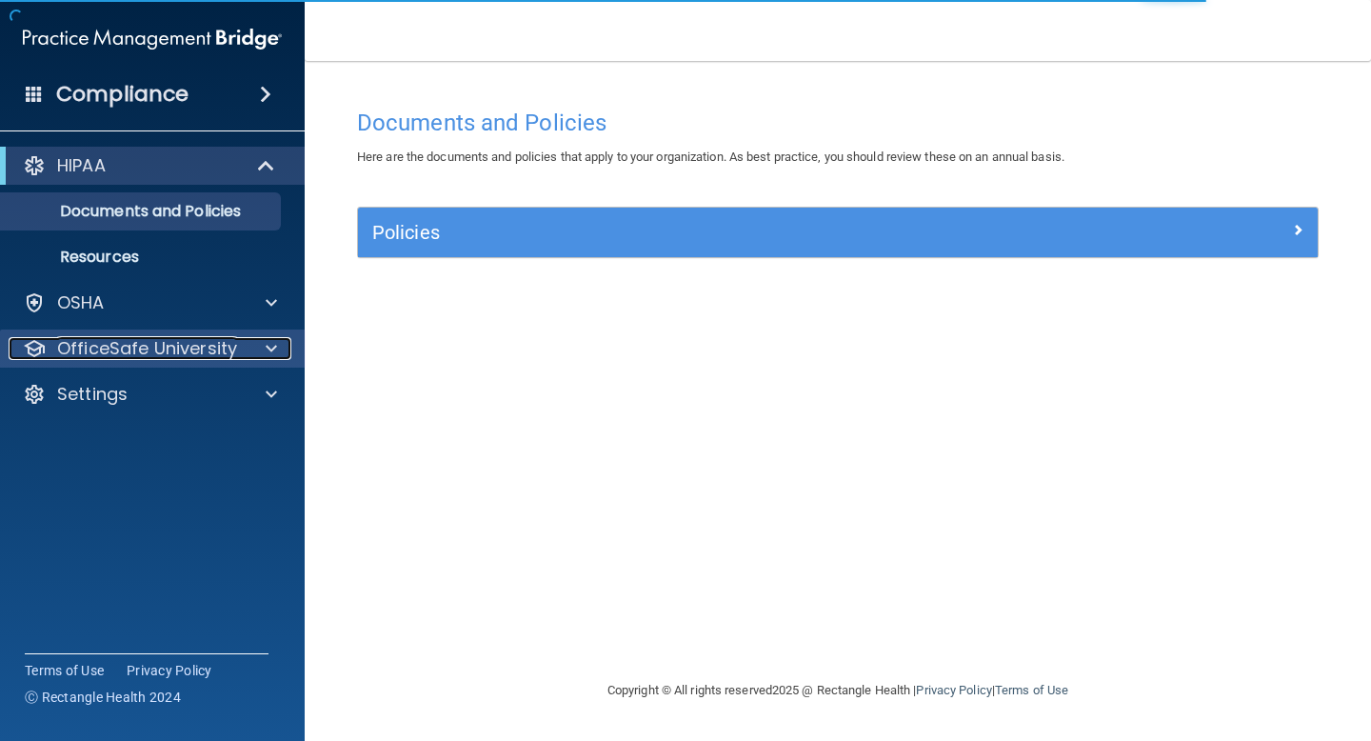 This screenshot has height=741, width=1371. I want to click on a: OSHA, so click(150, 303).